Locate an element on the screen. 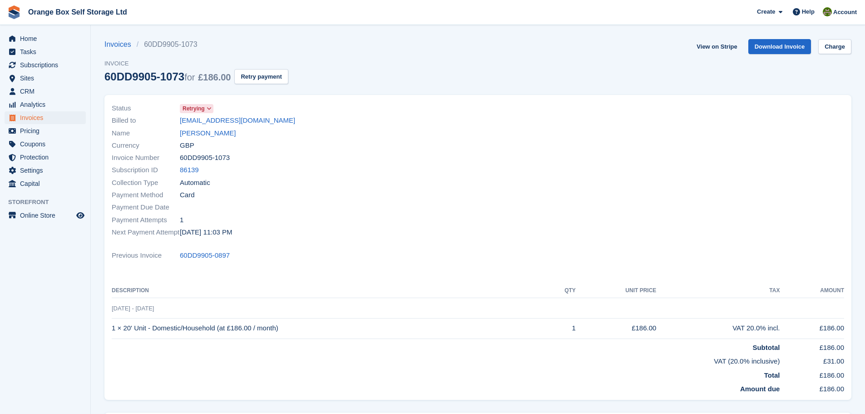 This screenshot has width=865, height=414. img: stora-icon-8386f47178a22dfd0bd8f6a31ec36ba5ce8667c1dd55bd0f319d3a0aa187defe.svg is located at coordinates (14, 12).